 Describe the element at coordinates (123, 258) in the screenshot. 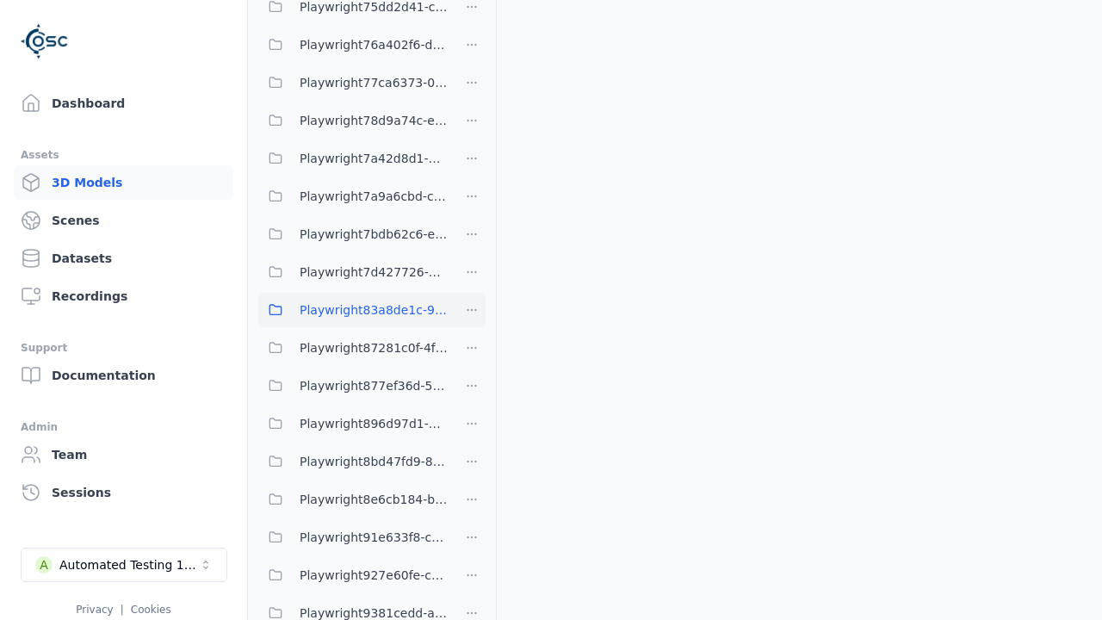

I see `a: Datasets` at that location.